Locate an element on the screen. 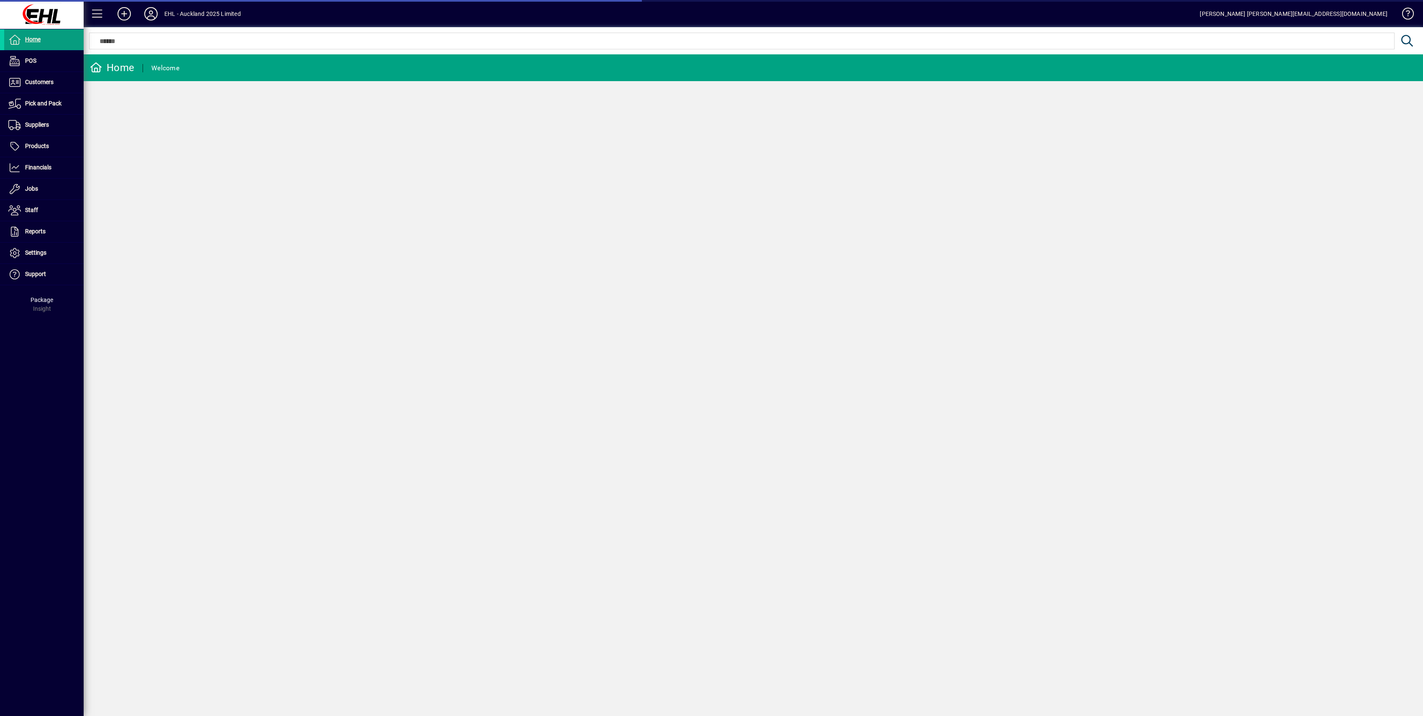  div: Home is located at coordinates (112, 68).